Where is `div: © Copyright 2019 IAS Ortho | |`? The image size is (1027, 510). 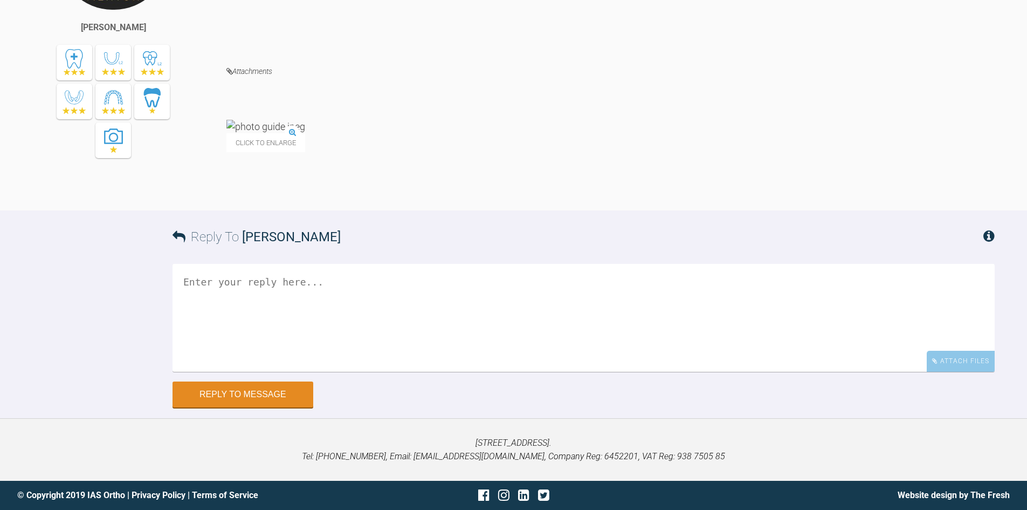
div: © Copyright 2019 IAS Ortho | | is located at coordinates (183, 495).